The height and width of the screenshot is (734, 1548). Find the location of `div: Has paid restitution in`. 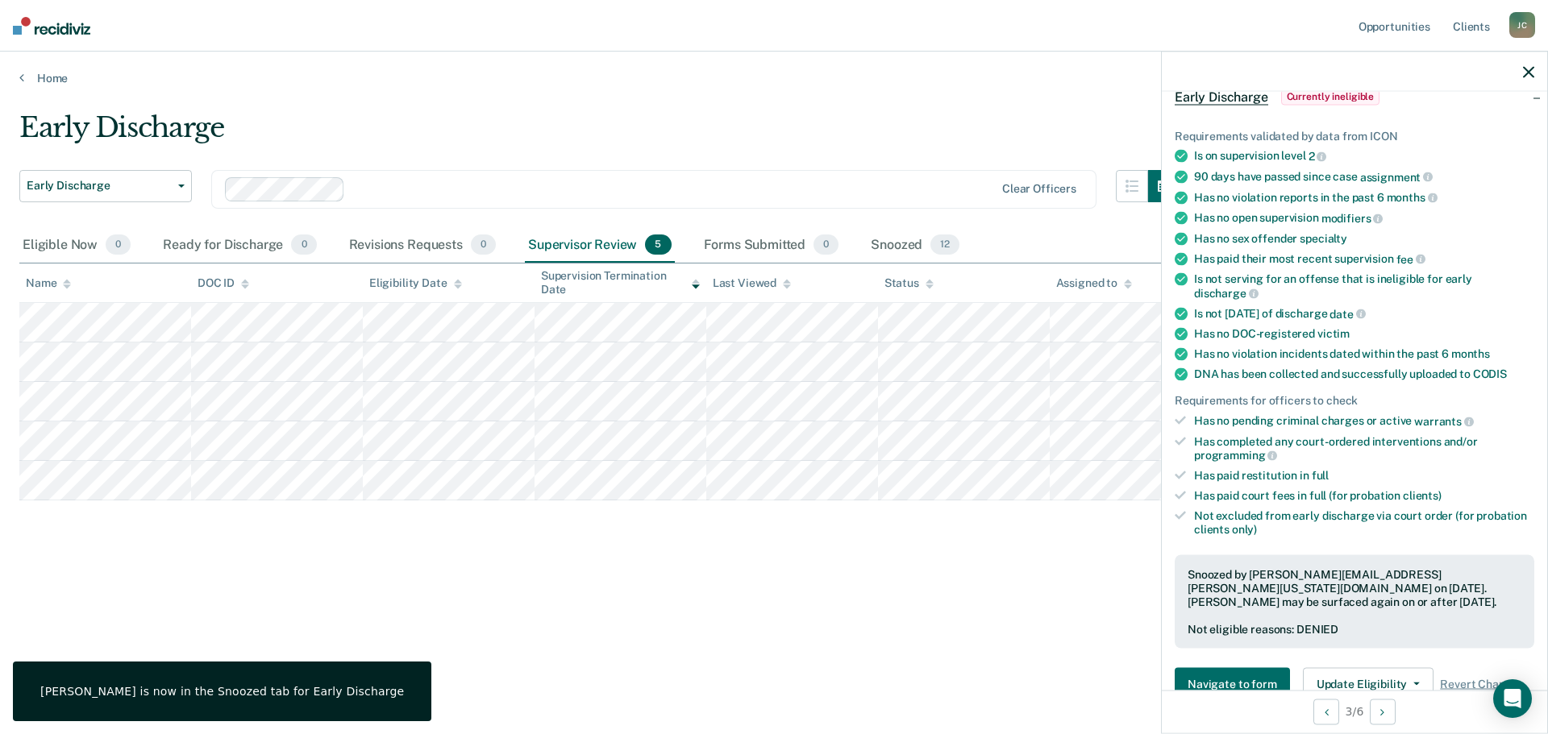

div: Has paid restitution in is located at coordinates (1364, 476).